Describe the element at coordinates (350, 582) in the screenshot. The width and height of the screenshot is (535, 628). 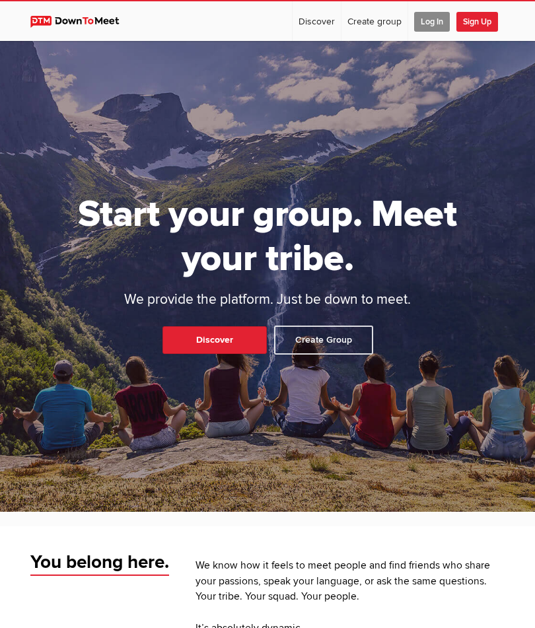
I see `p: We know how it feels to meet people and find friends who share your passions, speak your language...` at that location.